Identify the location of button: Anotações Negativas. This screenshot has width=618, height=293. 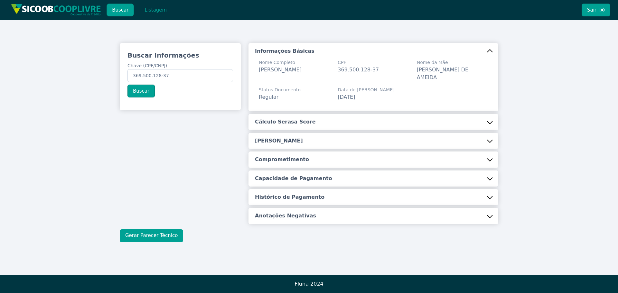
(373, 216).